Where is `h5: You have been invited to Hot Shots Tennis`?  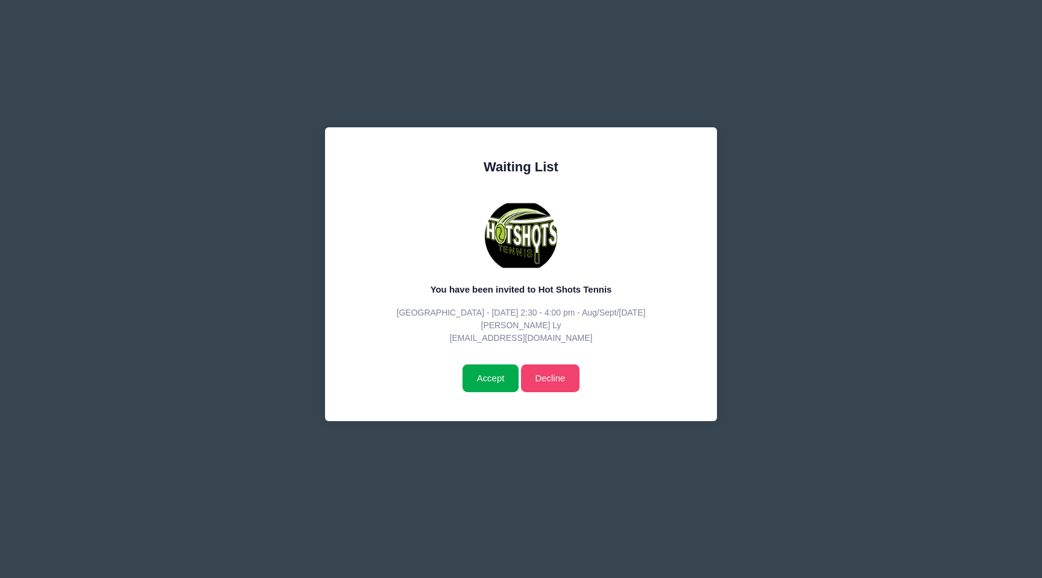
h5: You have been invited to Hot Shots Tennis is located at coordinates (521, 289).